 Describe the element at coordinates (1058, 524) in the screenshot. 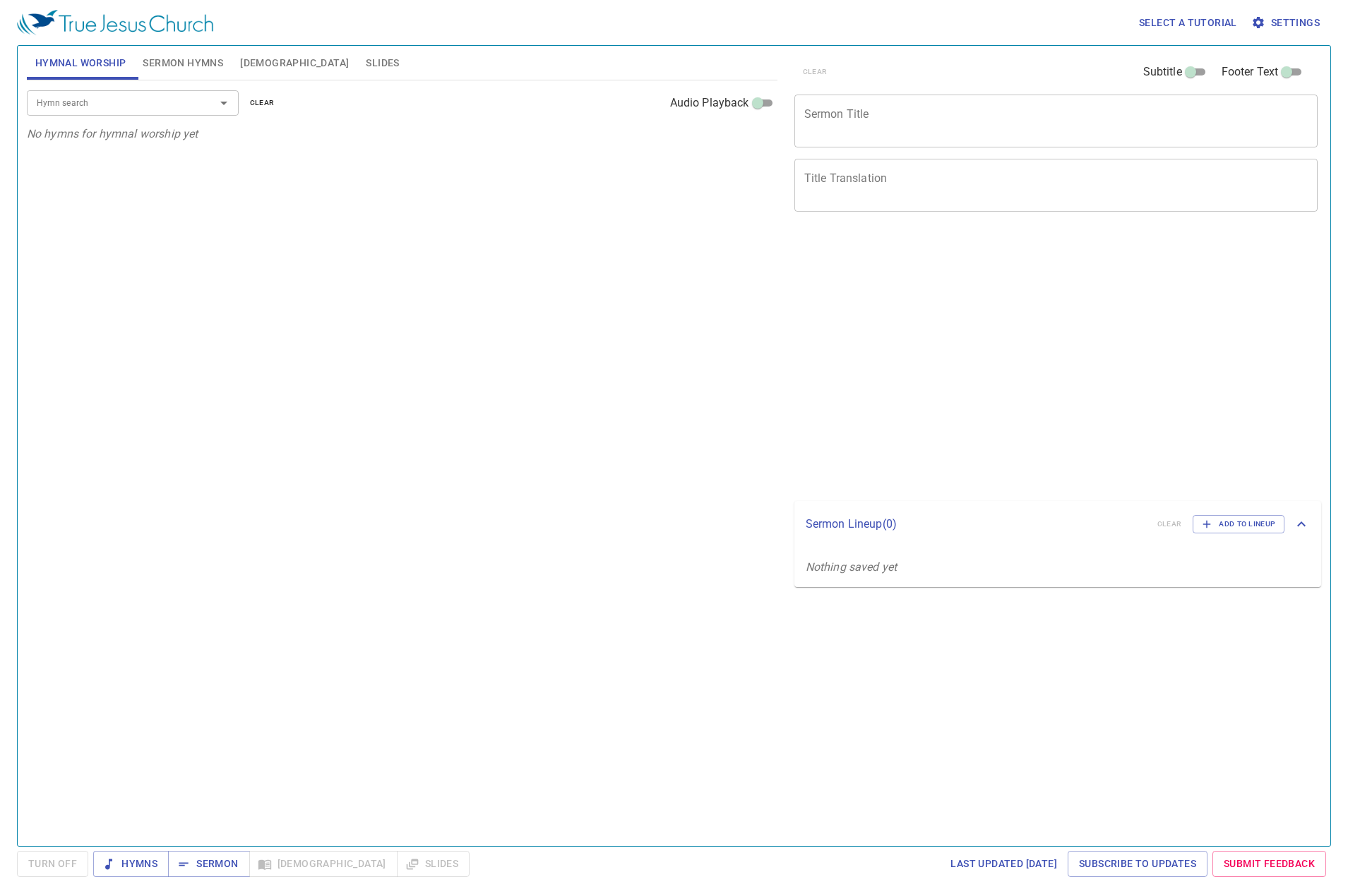

I see `div: Sermon Lineup(0)clearAdd to Lineup` at that location.